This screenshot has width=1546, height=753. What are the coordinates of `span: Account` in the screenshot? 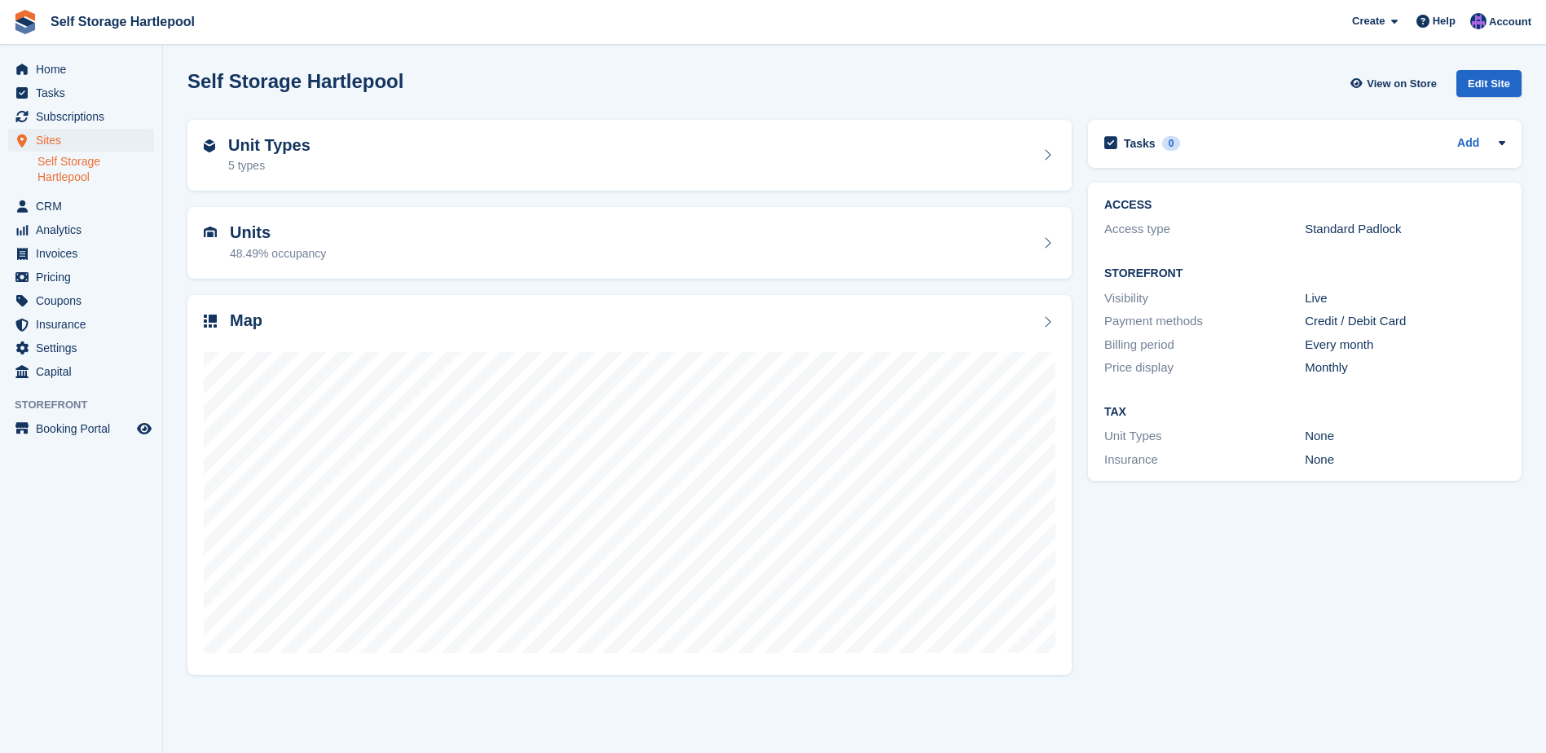 It's located at (1511, 22).